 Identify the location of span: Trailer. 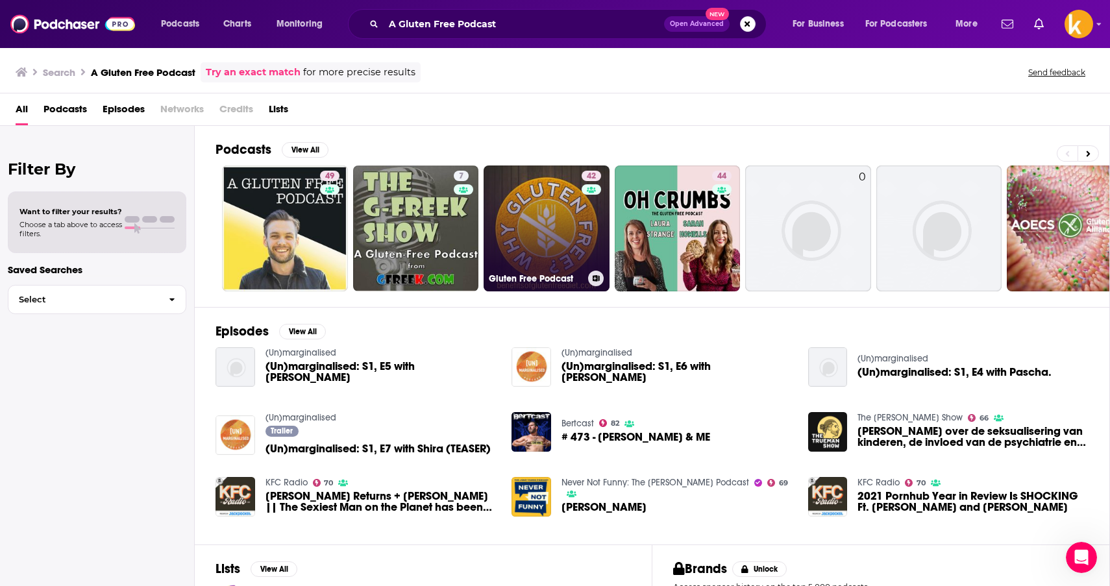
(282, 431).